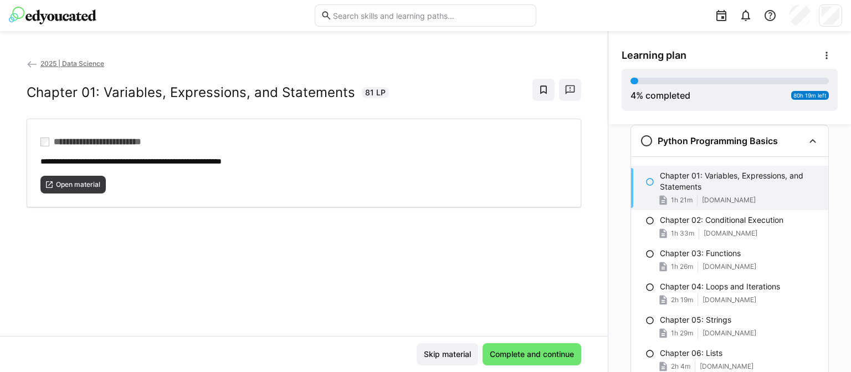 The image size is (851, 372). I want to click on p: Chapter 05: Strings, so click(695, 320).